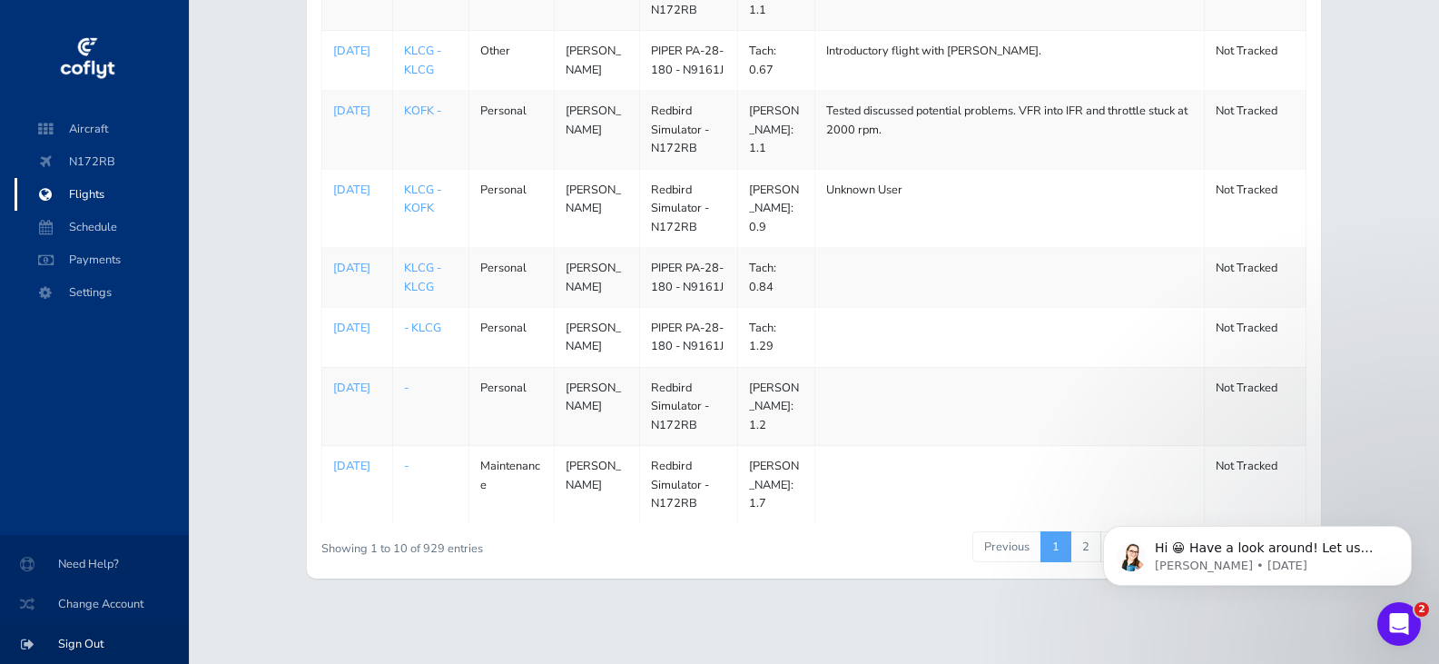  What do you see at coordinates (519, 543) in the screenshot?
I see `div: Showing 1 to 10 of 929 entries` at bounding box center [519, 543].